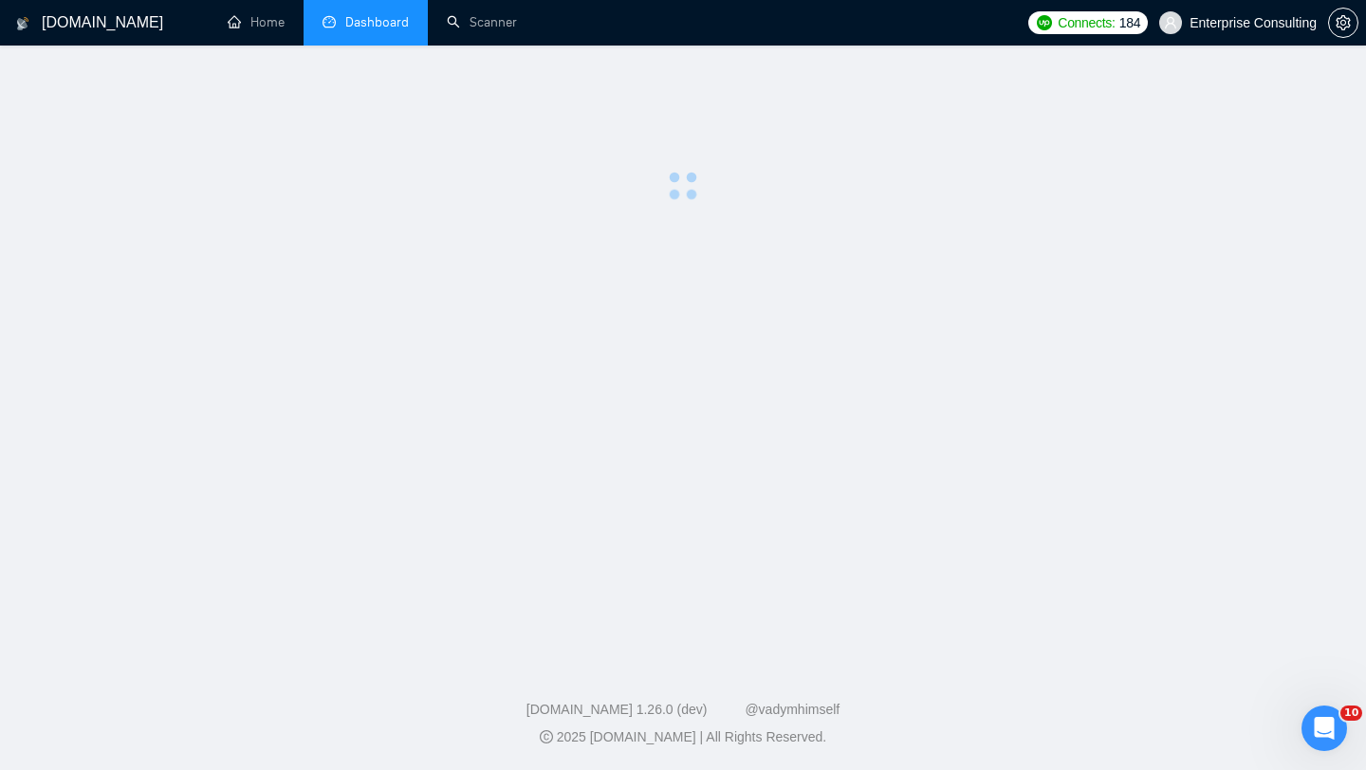 The width and height of the screenshot is (1366, 770). What do you see at coordinates (377, 22) in the screenshot?
I see `span: Dashboard` at bounding box center [377, 22].